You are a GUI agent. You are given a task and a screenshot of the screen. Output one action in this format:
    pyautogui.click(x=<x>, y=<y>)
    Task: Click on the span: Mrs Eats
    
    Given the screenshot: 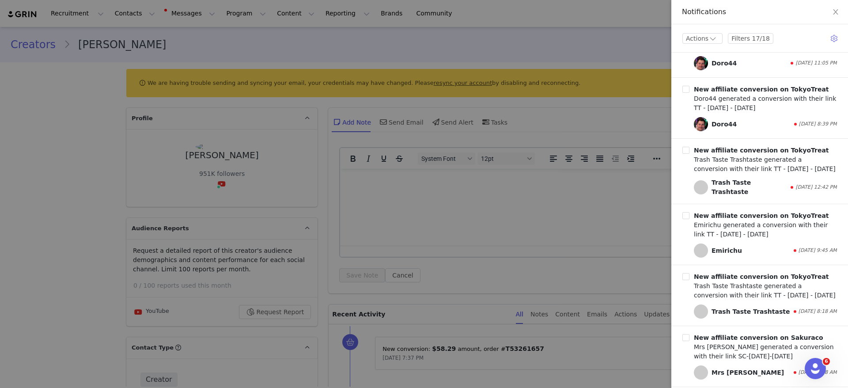 What is the action you would take?
    pyautogui.click(x=701, y=372)
    